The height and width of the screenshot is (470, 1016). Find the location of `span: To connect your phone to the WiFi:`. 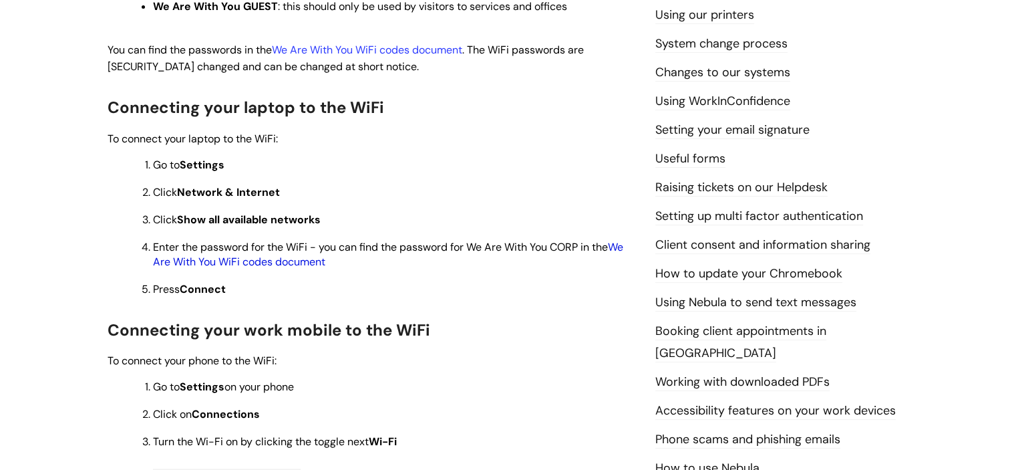

span: To connect your phone to the WiFi: is located at coordinates (192, 360).